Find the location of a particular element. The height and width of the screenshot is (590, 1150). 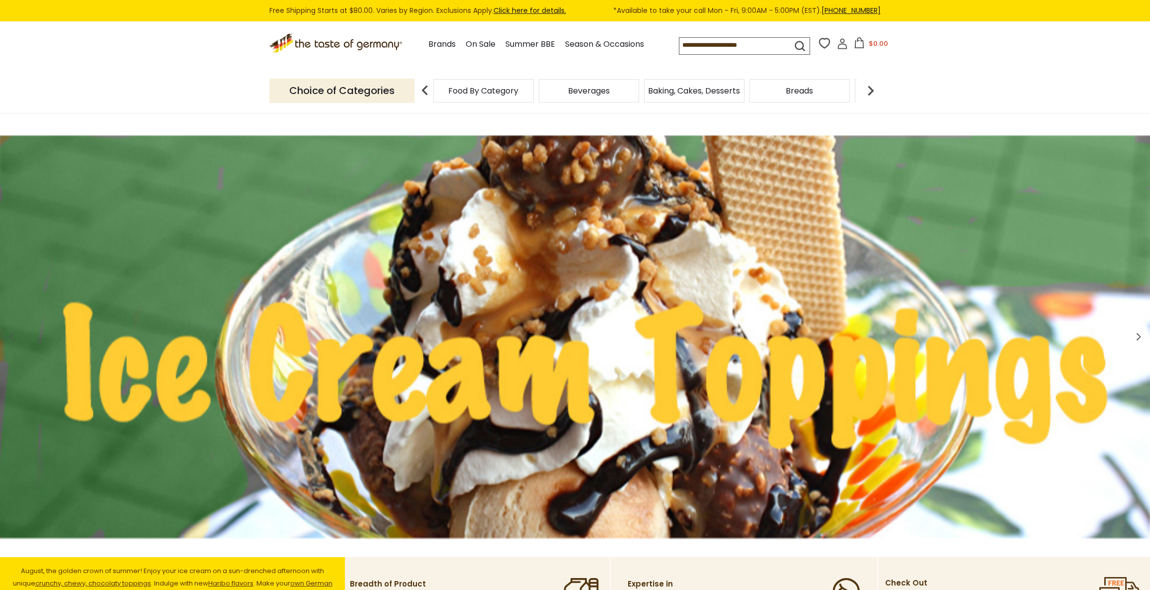

a: Season & Occasions is located at coordinates (604, 44).